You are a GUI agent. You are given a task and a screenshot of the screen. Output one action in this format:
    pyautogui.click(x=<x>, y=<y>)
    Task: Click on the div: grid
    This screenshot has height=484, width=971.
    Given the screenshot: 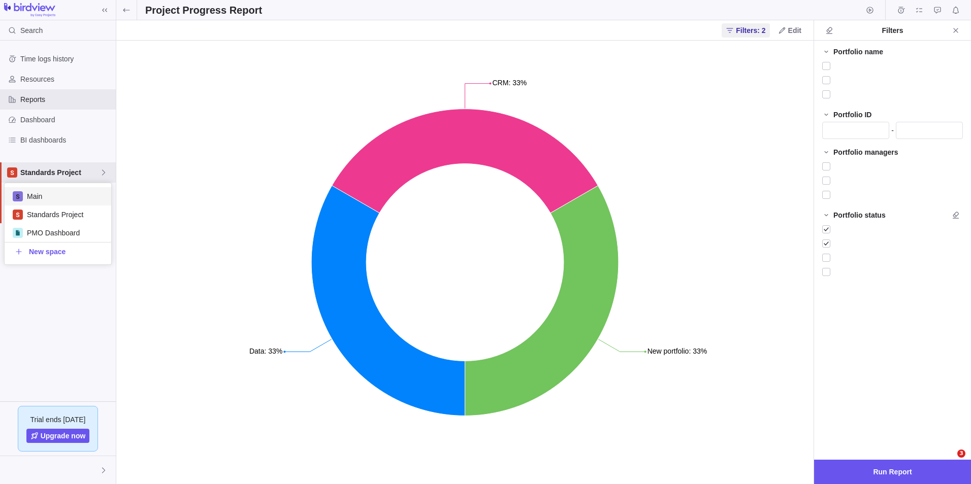 What is the action you would take?
    pyautogui.click(x=58, y=224)
    